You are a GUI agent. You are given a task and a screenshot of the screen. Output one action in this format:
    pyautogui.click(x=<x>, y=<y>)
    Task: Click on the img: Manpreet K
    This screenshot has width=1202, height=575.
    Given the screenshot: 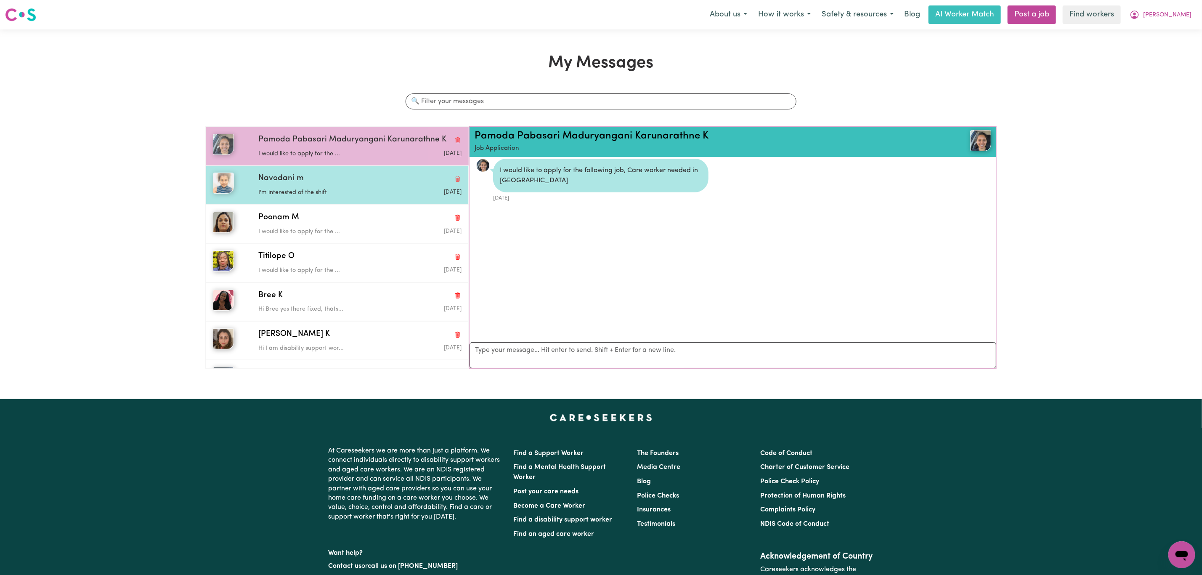 What is the action you would take?
    pyautogui.click(x=223, y=339)
    